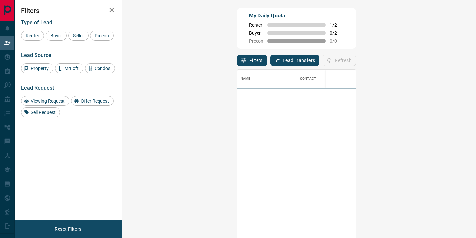 This screenshot has height=238, width=476. Describe the element at coordinates (102, 36) in the screenshot. I see `div: Precon` at that location.